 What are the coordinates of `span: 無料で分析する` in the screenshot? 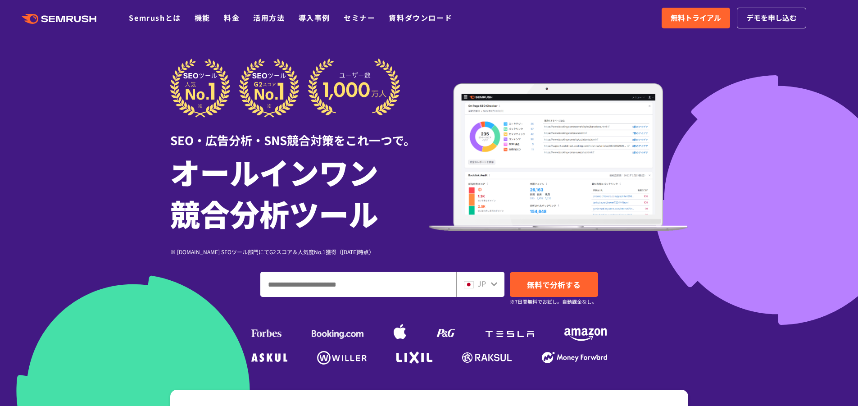 It's located at (554, 284).